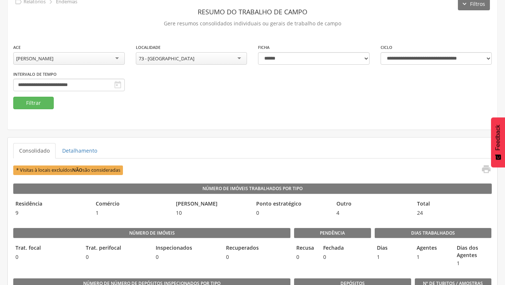  What do you see at coordinates (257, 249) in the screenshot?
I see `legend: Recuperados` at bounding box center [257, 249].